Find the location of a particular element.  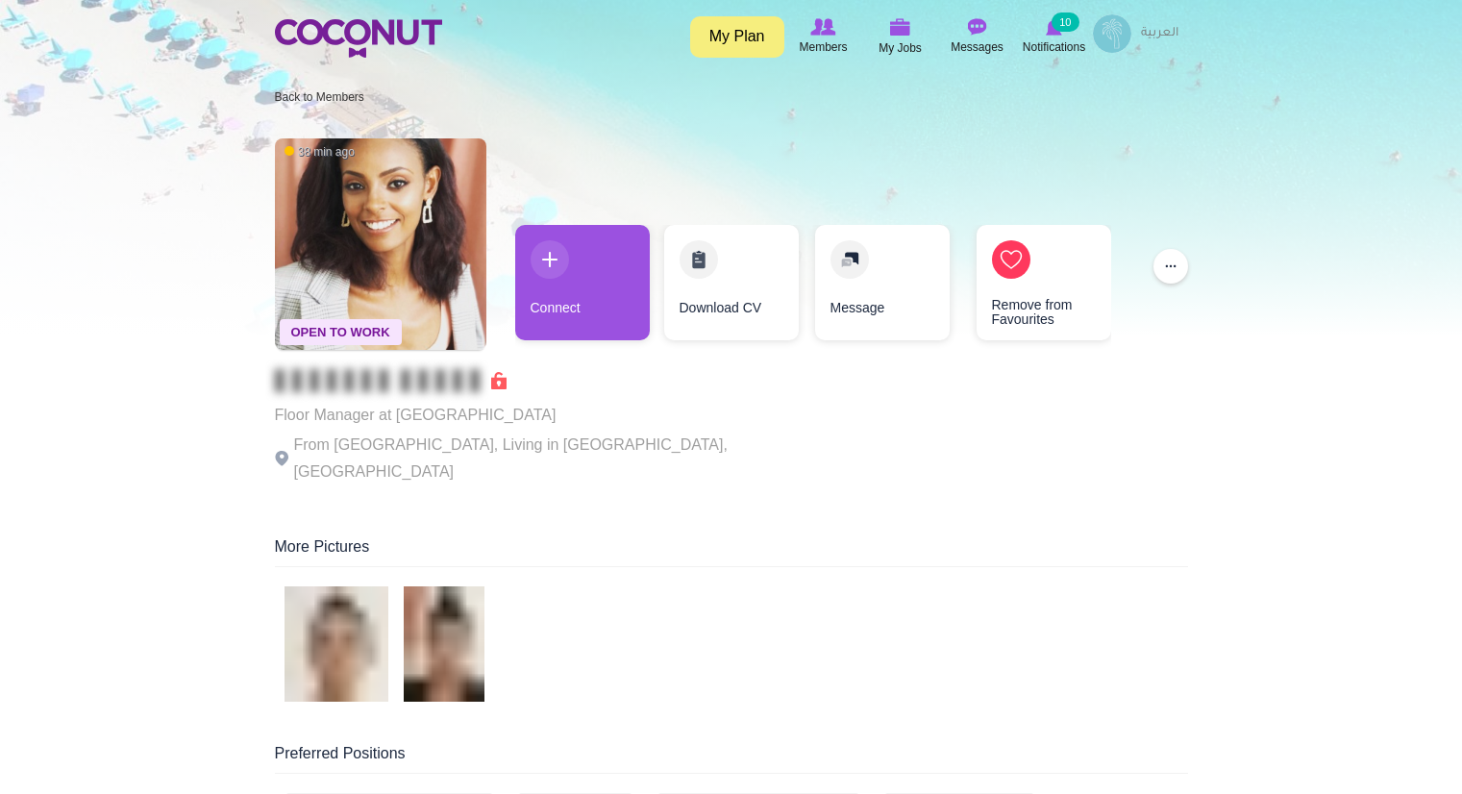

div: More Pictures is located at coordinates (731, 552).